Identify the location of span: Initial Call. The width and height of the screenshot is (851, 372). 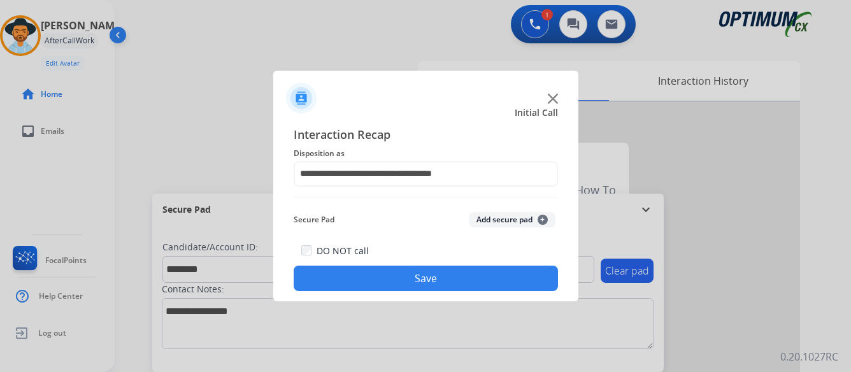
(536, 113).